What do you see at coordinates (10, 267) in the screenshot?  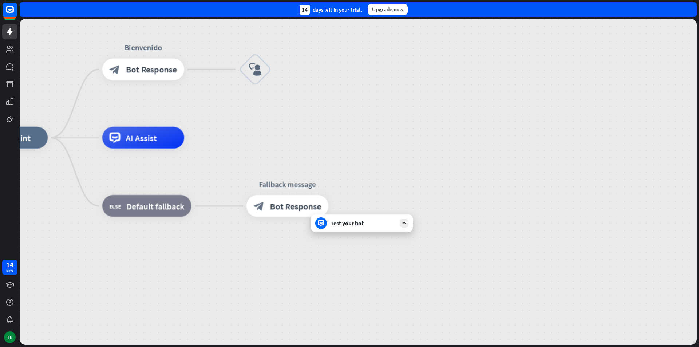 I see `a: 14 days` at bounding box center [10, 267].